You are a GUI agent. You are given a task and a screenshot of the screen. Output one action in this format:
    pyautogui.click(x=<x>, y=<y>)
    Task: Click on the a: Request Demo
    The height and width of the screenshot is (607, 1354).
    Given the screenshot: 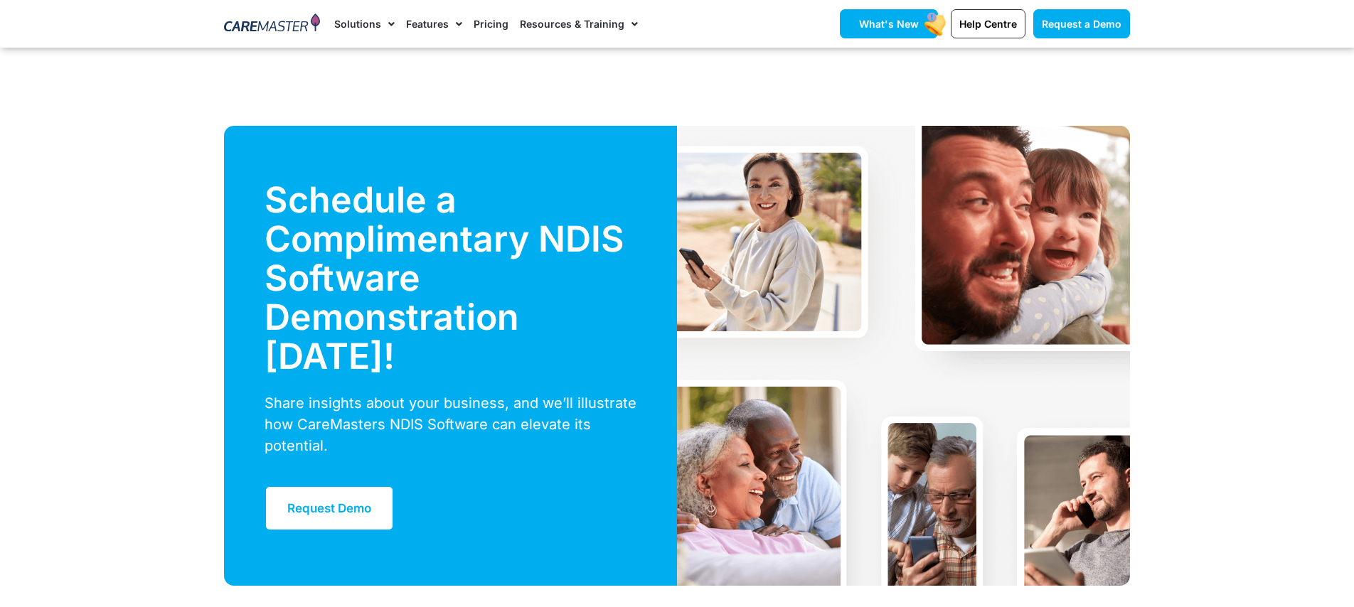 What is the action you would take?
    pyautogui.click(x=329, y=508)
    